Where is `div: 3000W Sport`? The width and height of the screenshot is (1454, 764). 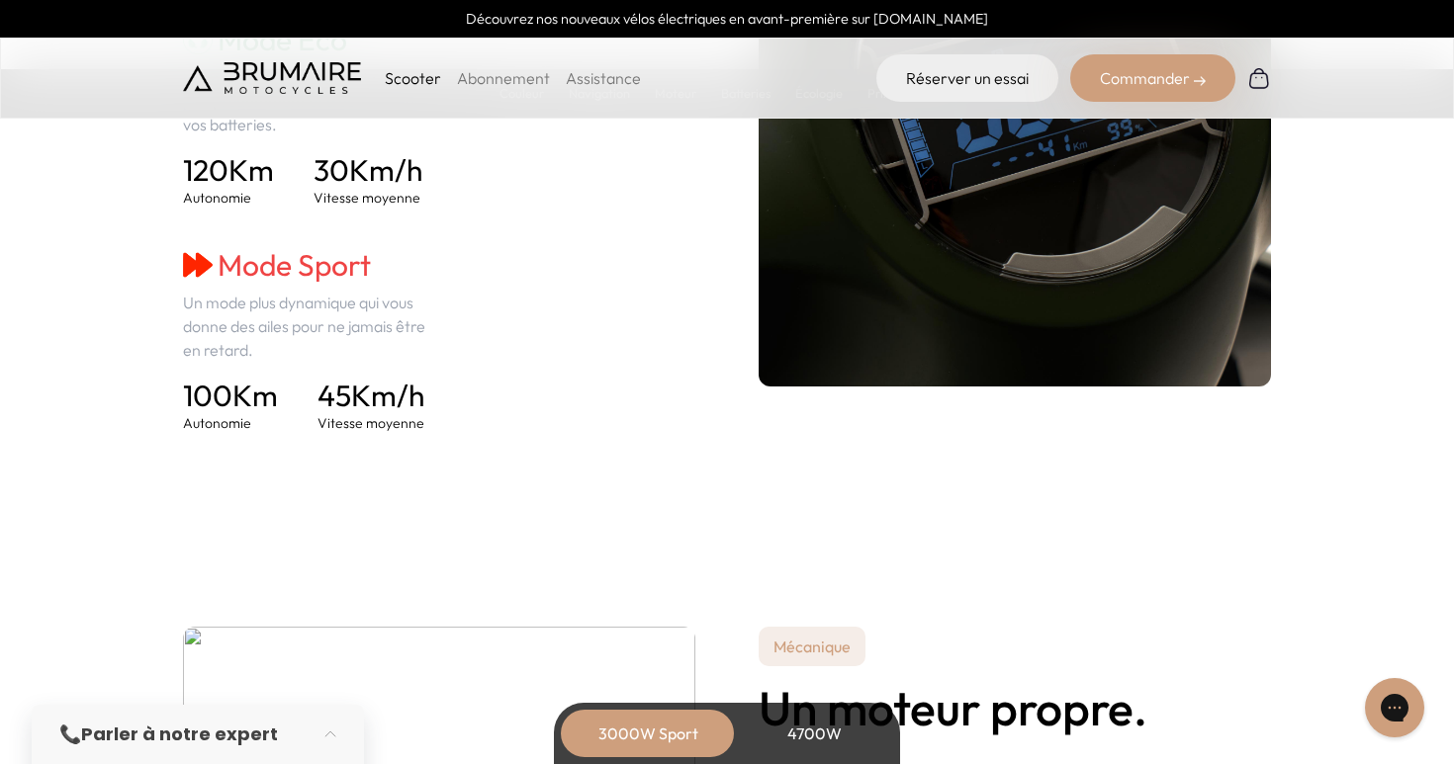
div: 3000W Sport is located at coordinates (648, 734).